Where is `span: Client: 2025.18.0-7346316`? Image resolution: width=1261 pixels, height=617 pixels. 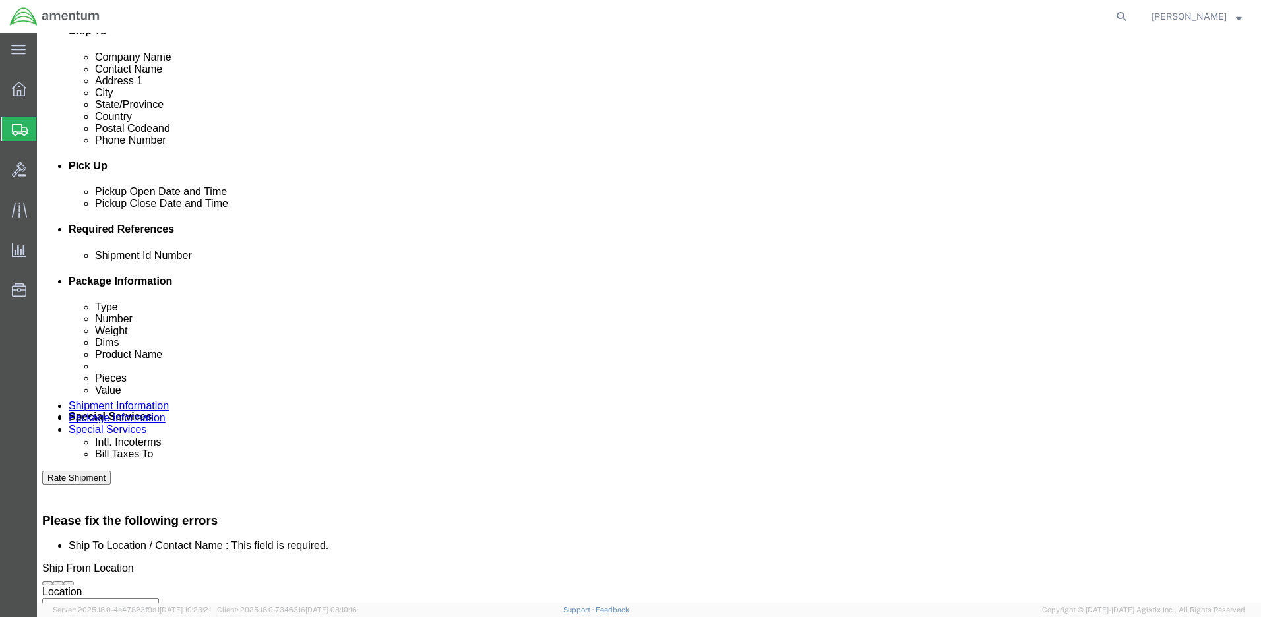 span: Client: 2025.18.0-7346316 is located at coordinates (287, 610).